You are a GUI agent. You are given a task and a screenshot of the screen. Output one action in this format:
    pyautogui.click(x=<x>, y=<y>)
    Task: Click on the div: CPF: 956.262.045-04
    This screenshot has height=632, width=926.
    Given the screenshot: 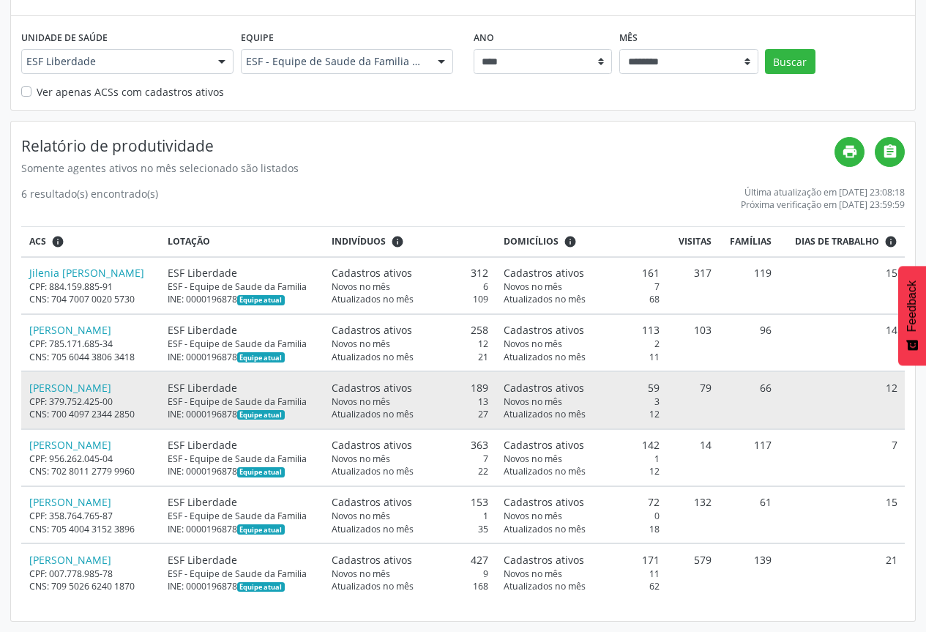 What is the action you would take?
    pyautogui.click(x=91, y=458)
    